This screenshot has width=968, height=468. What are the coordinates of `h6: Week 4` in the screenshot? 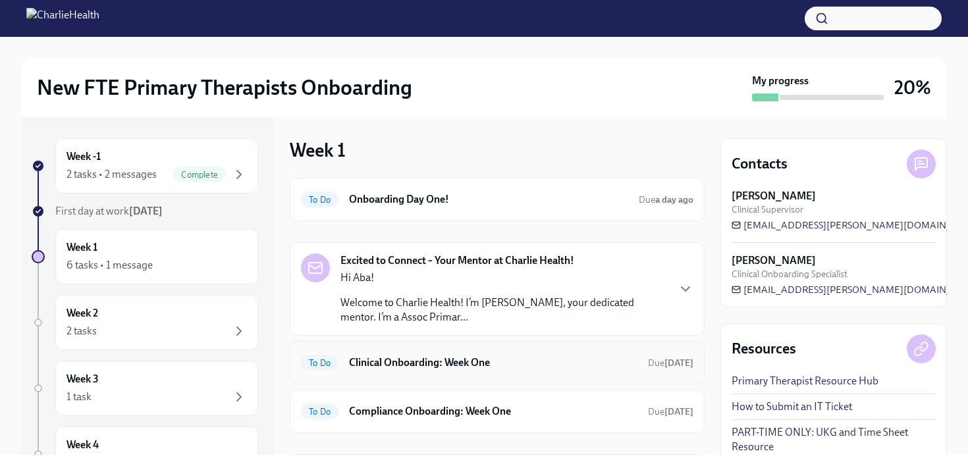 It's located at (82, 445).